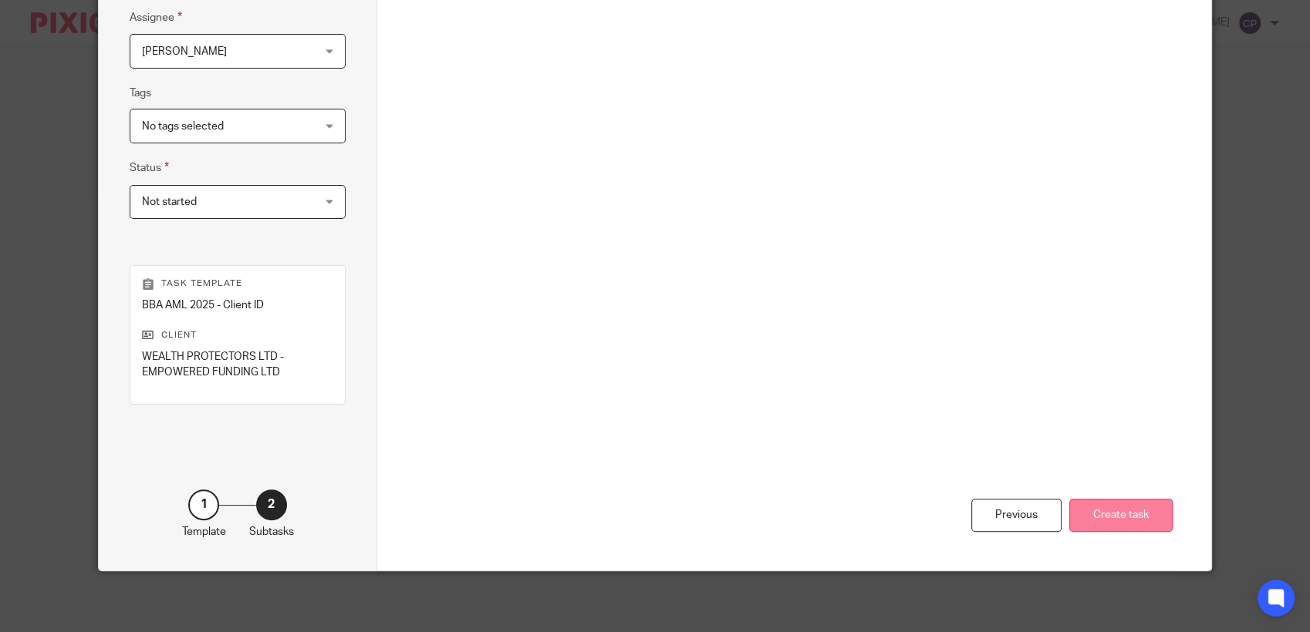 The width and height of the screenshot is (1310, 632). What do you see at coordinates (204, 505) in the screenshot?
I see `div: 1` at bounding box center [204, 505].